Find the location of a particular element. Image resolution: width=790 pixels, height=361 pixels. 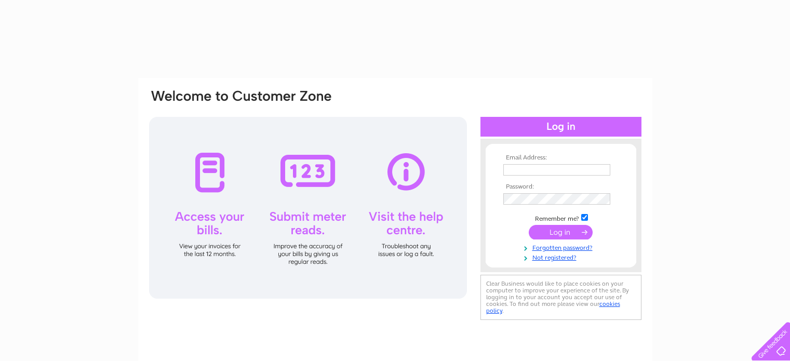

a: cookies policy is located at coordinates (553, 307).